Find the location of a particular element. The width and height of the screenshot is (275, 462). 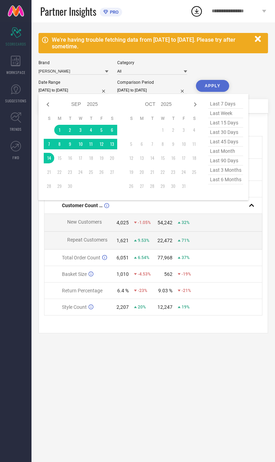

span: Customer Count (New vs Repeat) is located at coordinates (82, 205).